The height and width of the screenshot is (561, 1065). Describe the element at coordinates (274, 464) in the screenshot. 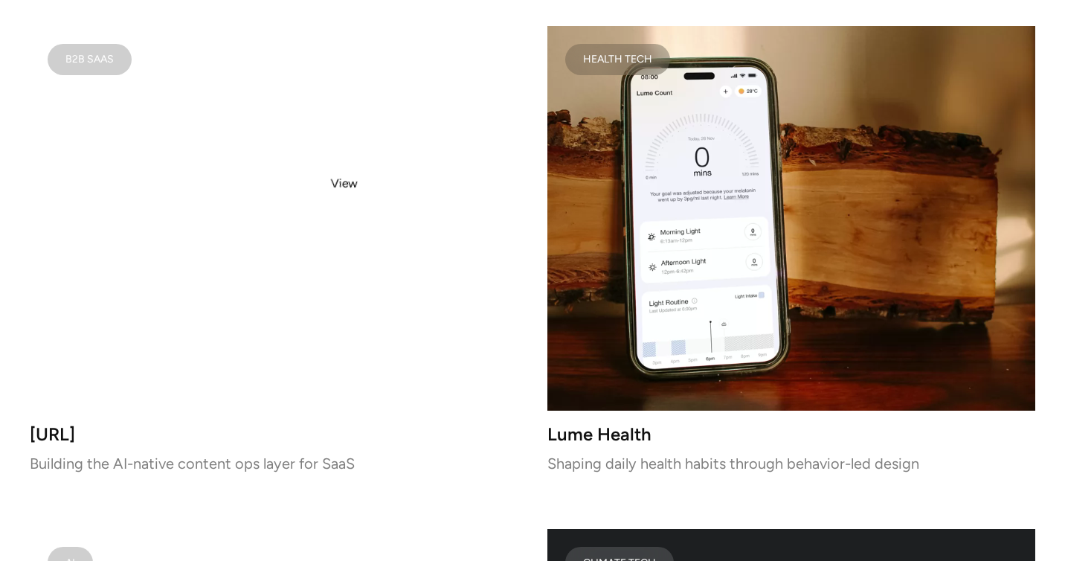

I see `p: Building the AI-native content ops layer for SaaS` at that location.